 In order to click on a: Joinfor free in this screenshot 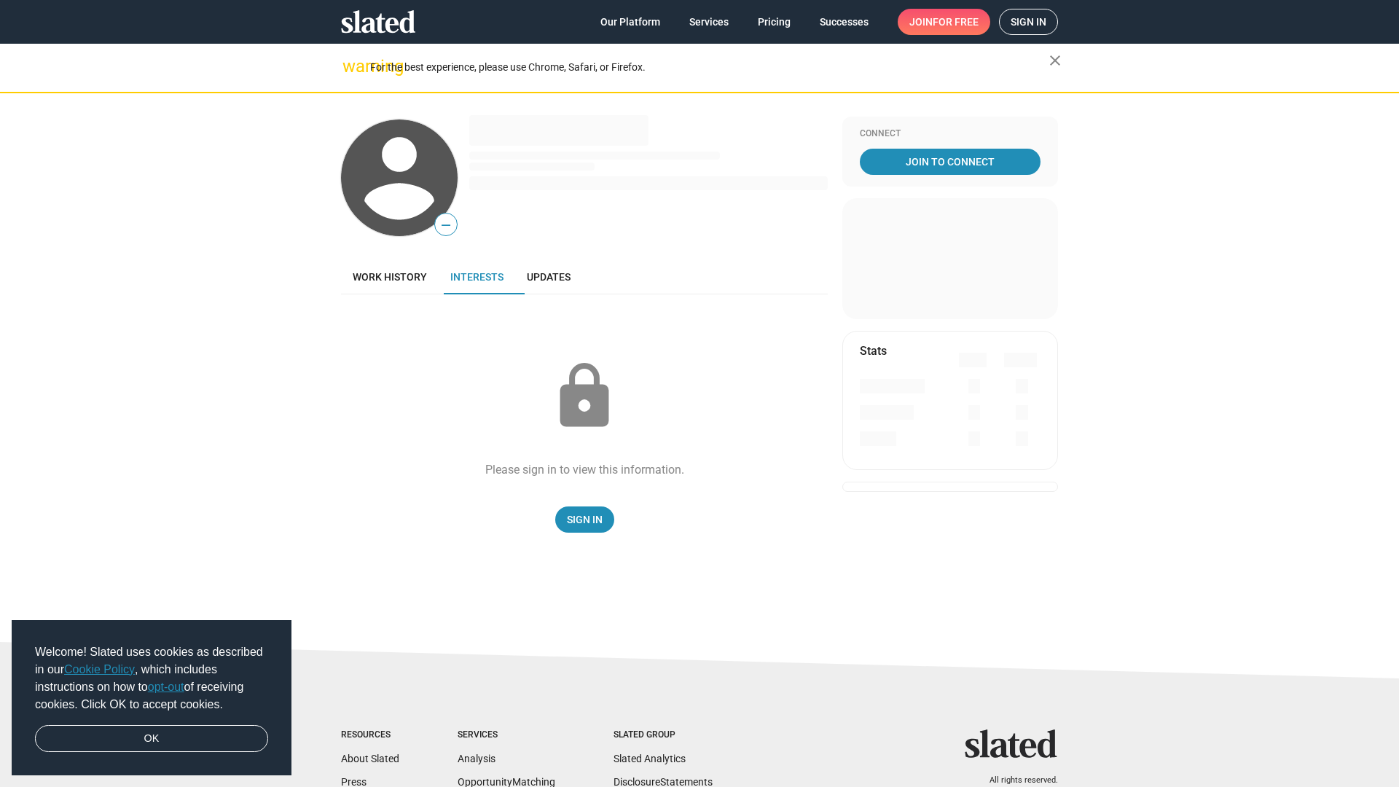, I will do `click(943, 22)`.